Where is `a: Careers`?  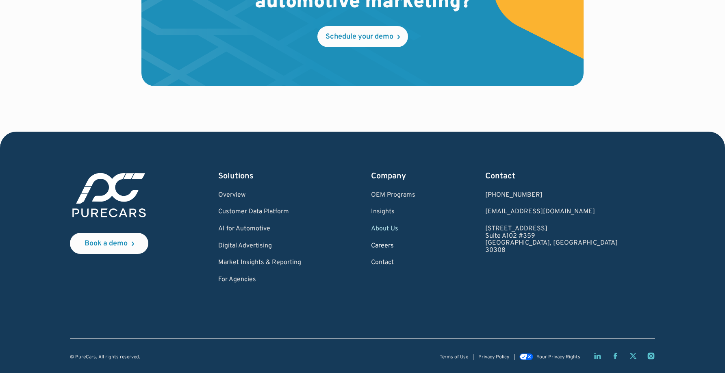 a: Careers is located at coordinates (393, 246).